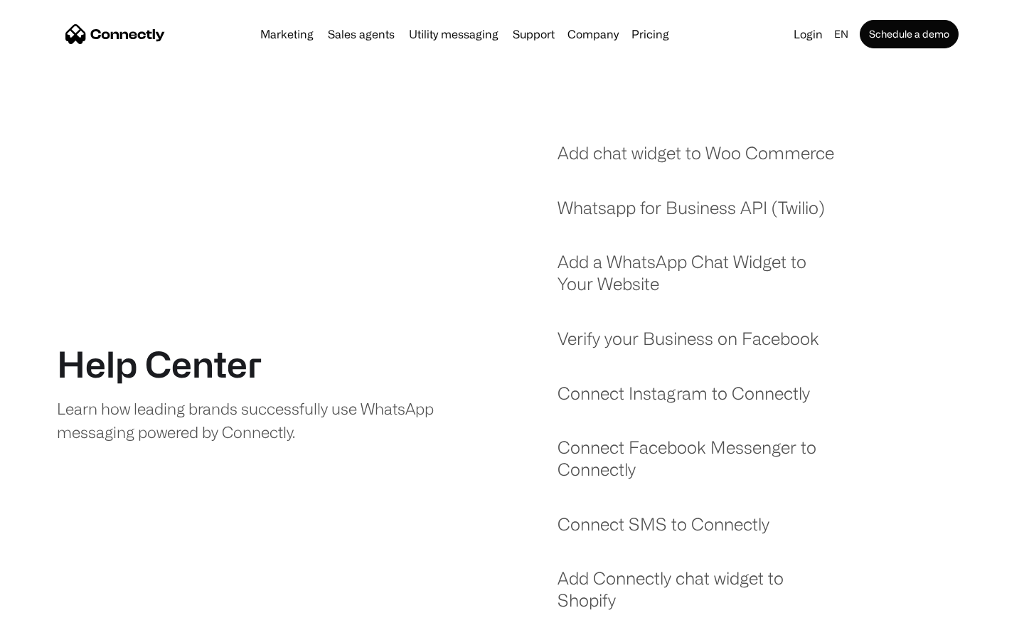  What do you see at coordinates (701, 465) in the screenshot?
I see `a: Connect Facebook Messenger to Connectly` at bounding box center [701, 465].